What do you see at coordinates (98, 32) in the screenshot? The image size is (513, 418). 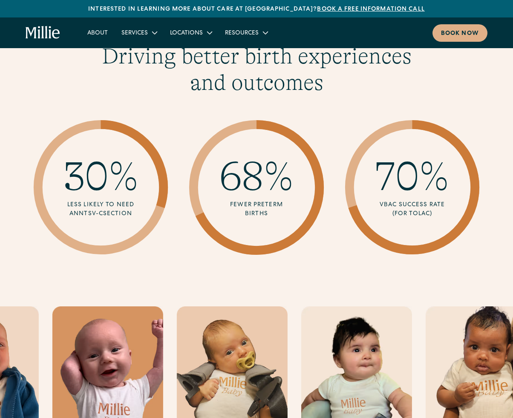 I see `a: About` at bounding box center [98, 32].